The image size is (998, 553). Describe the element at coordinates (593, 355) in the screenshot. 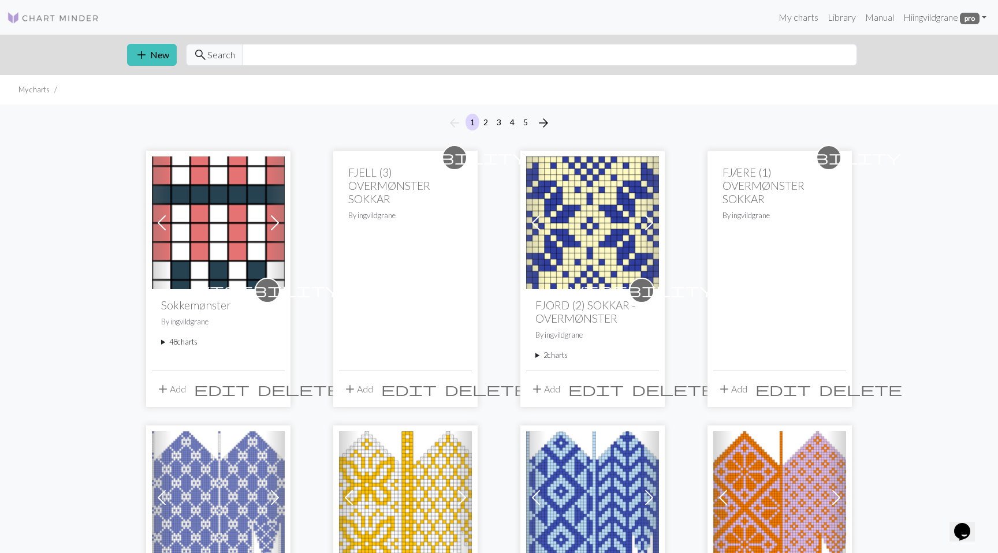

I see `summary: 2charts` at that location.